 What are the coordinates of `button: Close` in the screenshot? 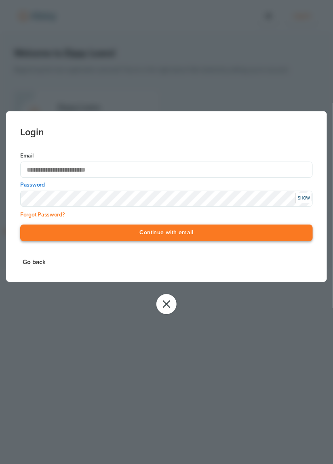 It's located at (166, 304).